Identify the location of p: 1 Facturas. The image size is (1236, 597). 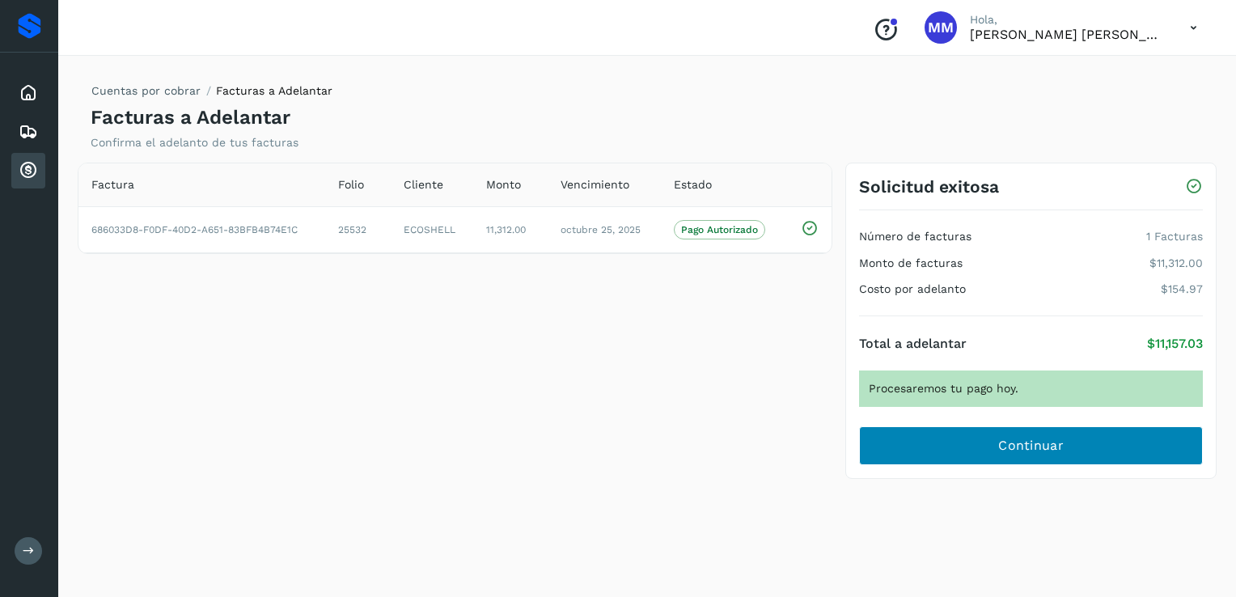
(1175, 236).